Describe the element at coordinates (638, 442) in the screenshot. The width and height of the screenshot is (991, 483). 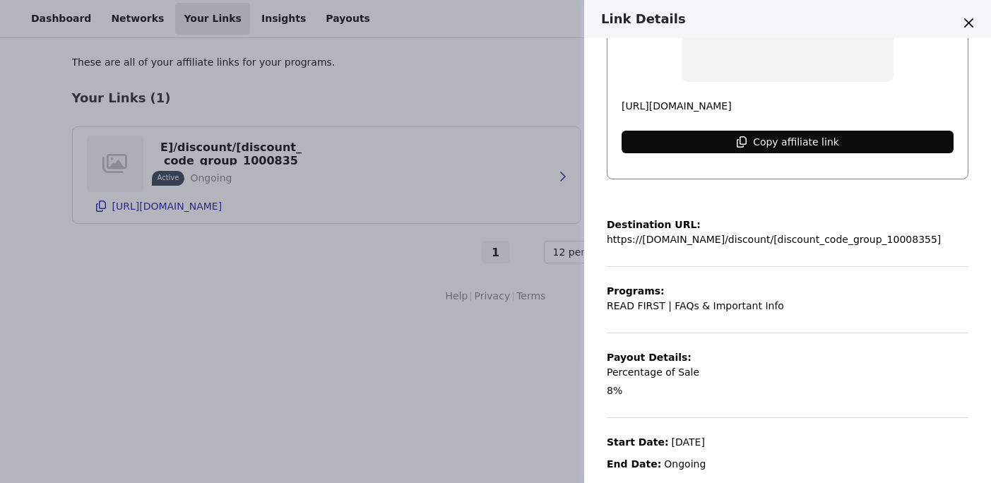
I see `p: Start Date:` at that location.